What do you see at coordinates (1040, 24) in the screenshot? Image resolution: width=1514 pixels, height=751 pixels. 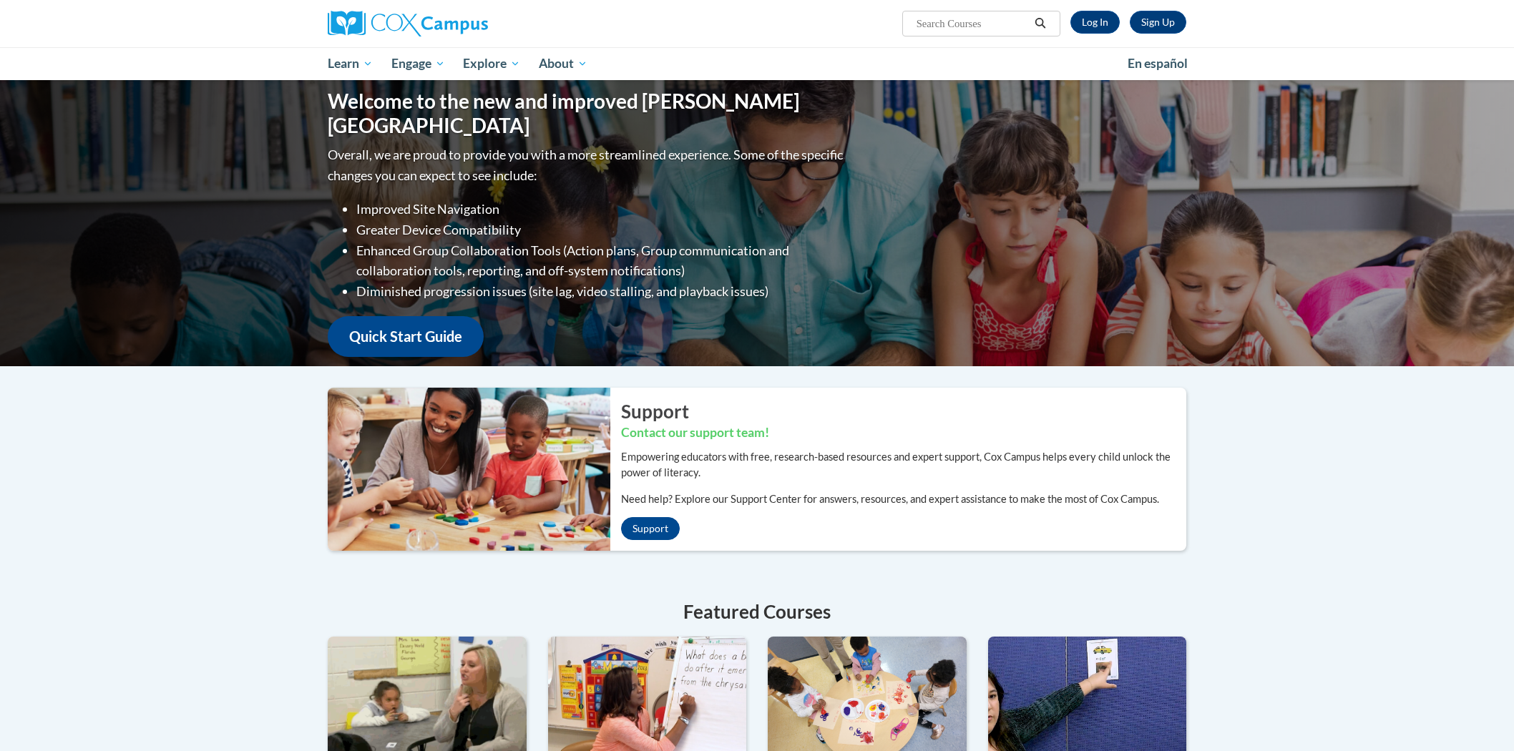 I see `button: Search` at bounding box center [1040, 24].